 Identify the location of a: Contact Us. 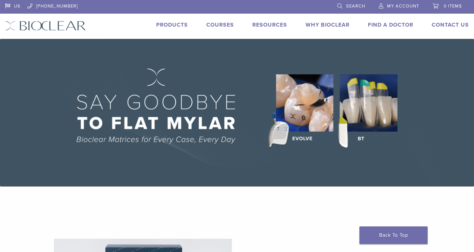
(450, 25).